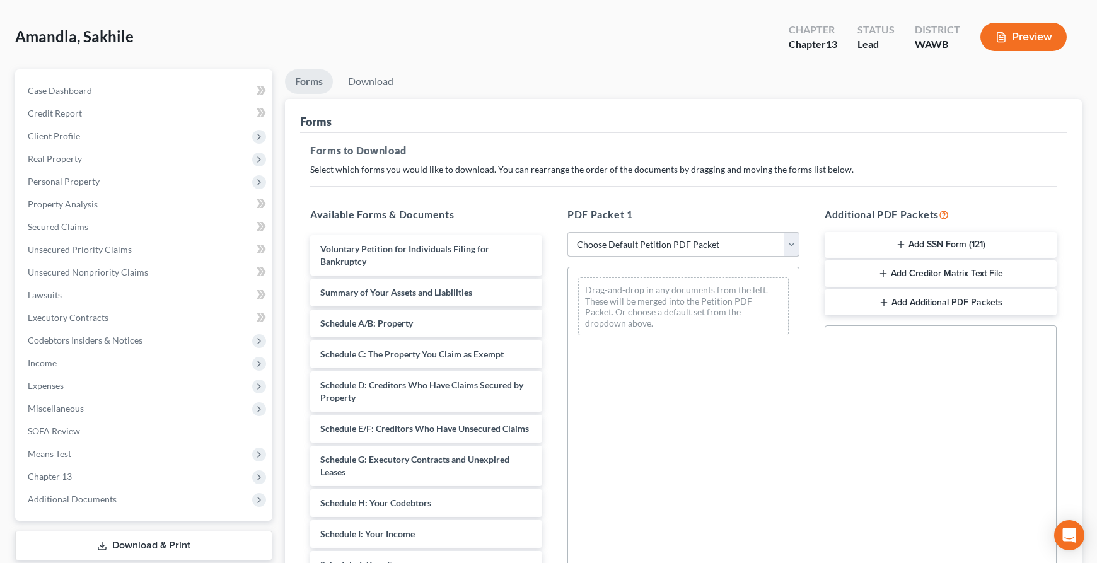 The width and height of the screenshot is (1097, 563). Describe the element at coordinates (405, 255) in the screenshot. I see `span: Voluntary Petition for Individuals Filing for Bankruptcy` at that location.